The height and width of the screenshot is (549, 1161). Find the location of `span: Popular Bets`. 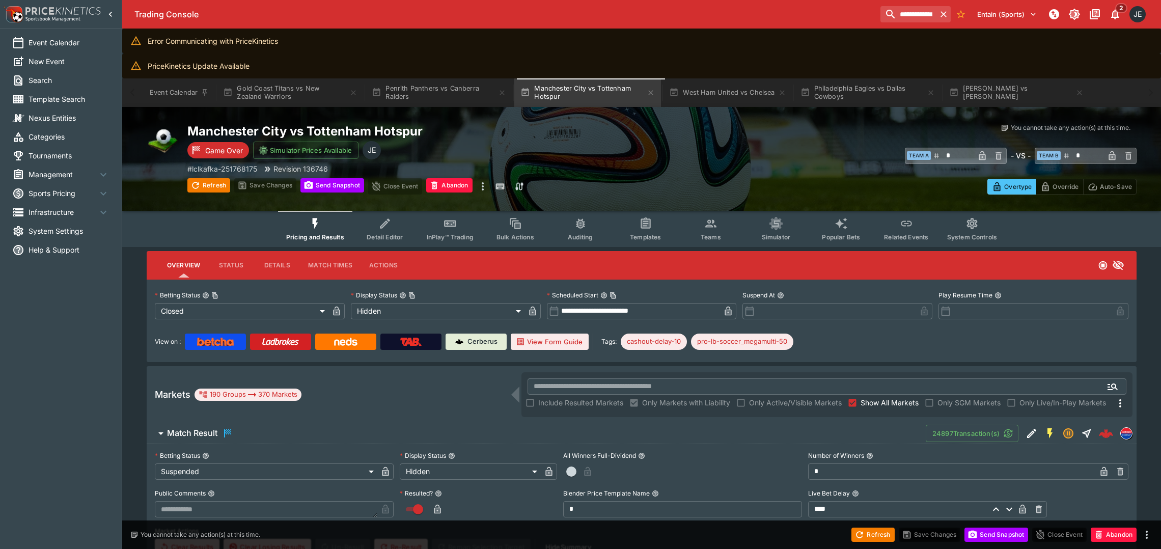

span: Popular Bets is located at coordinates (841, 237).